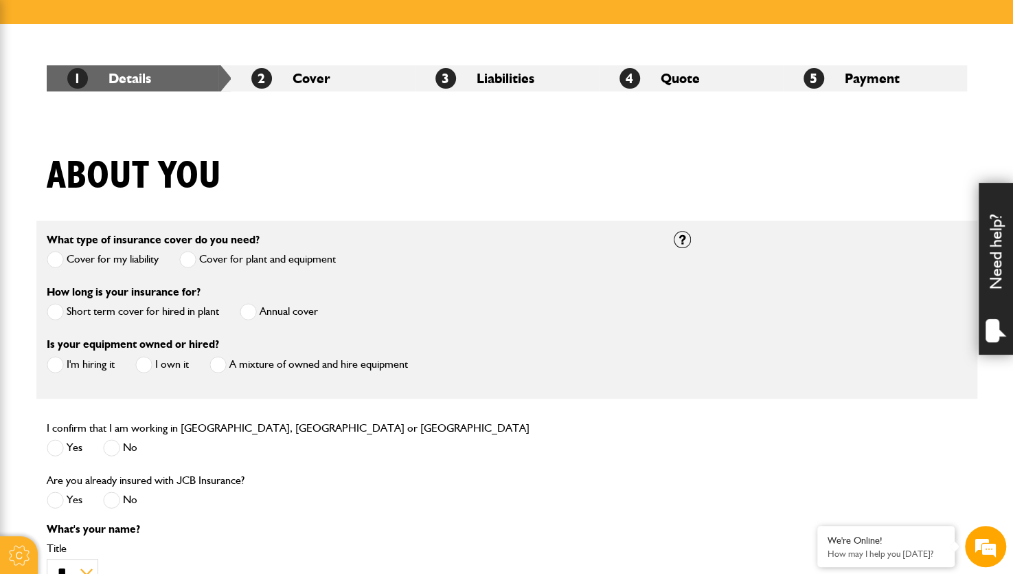  Describe the element at coordinates (153, 240) in the screenshot. I see `label: What type of insurance cover do you need?` at that location.